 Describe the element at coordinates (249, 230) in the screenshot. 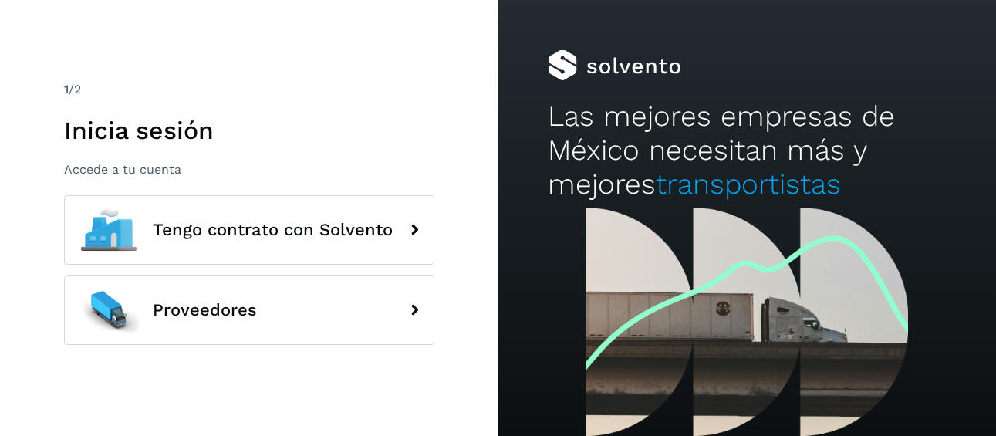

I see `button: Tengo contrato con Solvento` at that location.